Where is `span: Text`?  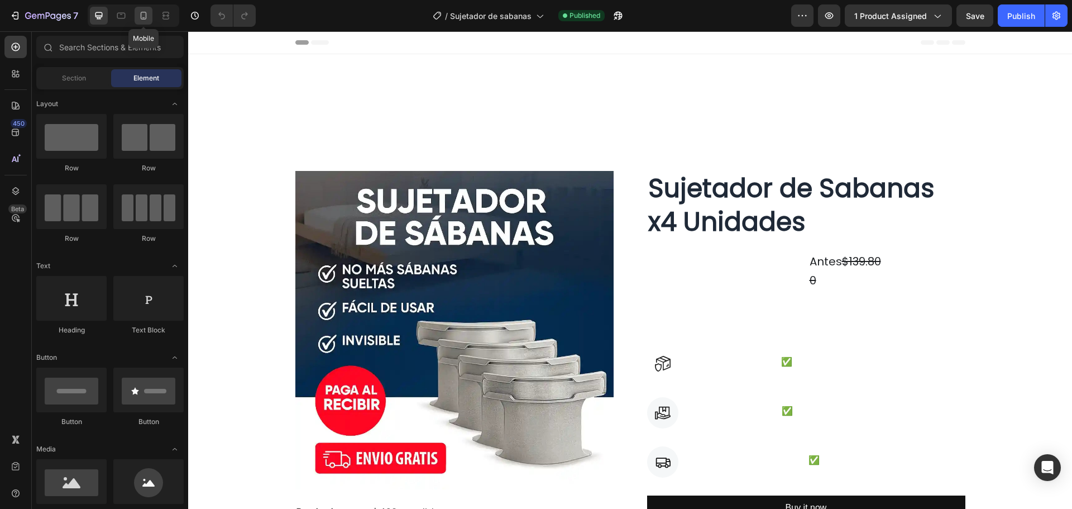
span: Text is located at coordinates (43, 266).